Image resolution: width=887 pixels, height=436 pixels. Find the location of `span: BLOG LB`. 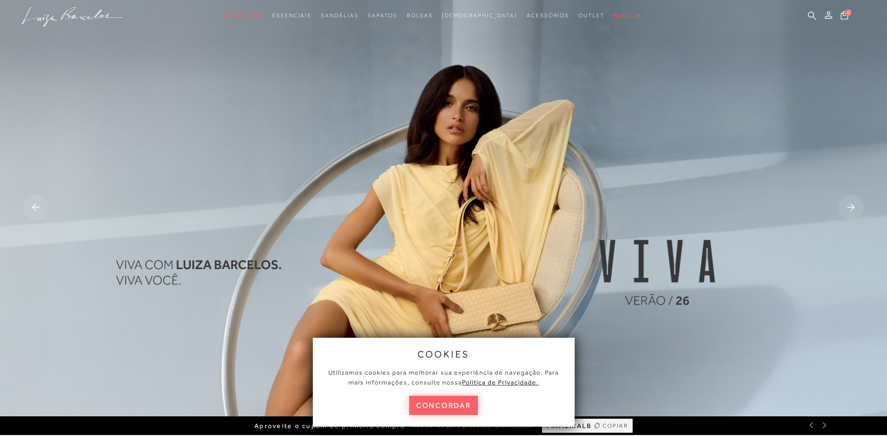

span: BLOG LB is located at coordinates (627, 15).